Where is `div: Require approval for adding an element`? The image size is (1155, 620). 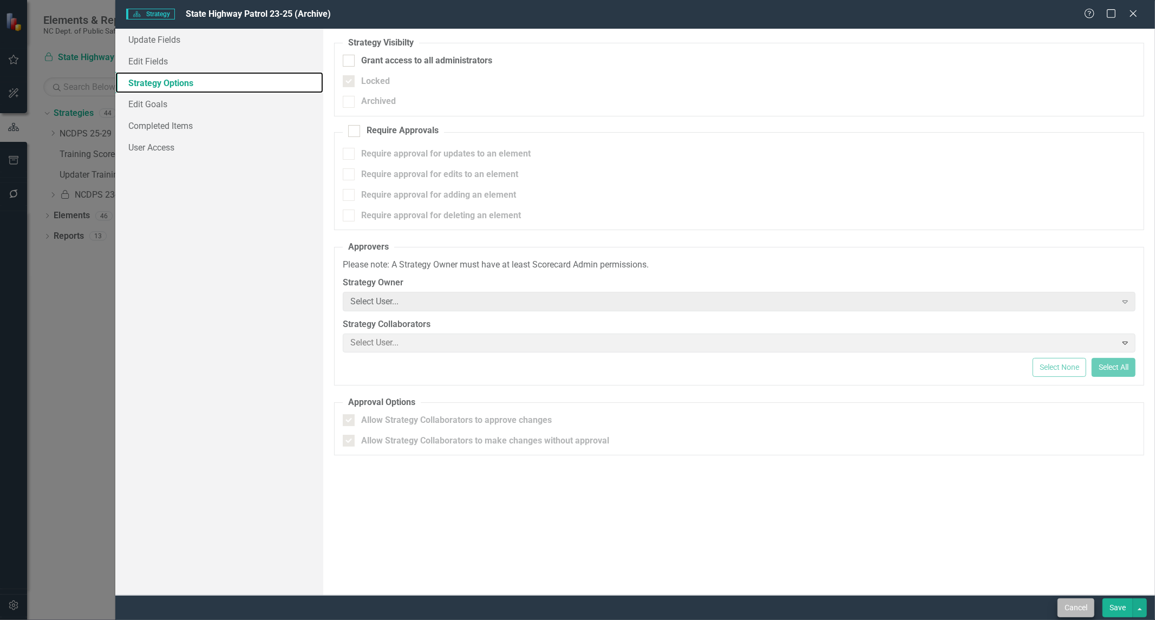
div: Require approval for adding an element is located at coordinates (439, 195).